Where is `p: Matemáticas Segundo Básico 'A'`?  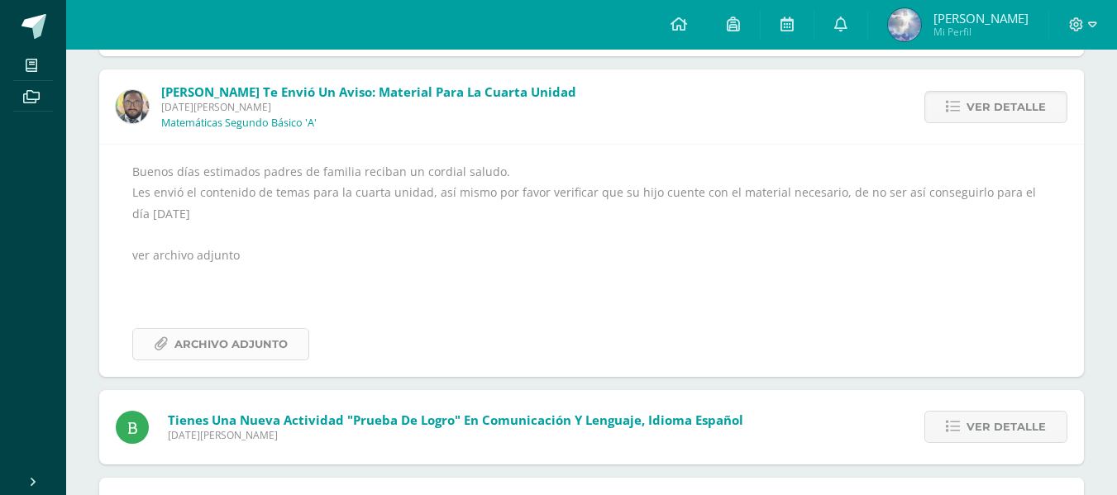 p: Matemáticas Segundo Básico 'A' is located at coordinates (239, 123).